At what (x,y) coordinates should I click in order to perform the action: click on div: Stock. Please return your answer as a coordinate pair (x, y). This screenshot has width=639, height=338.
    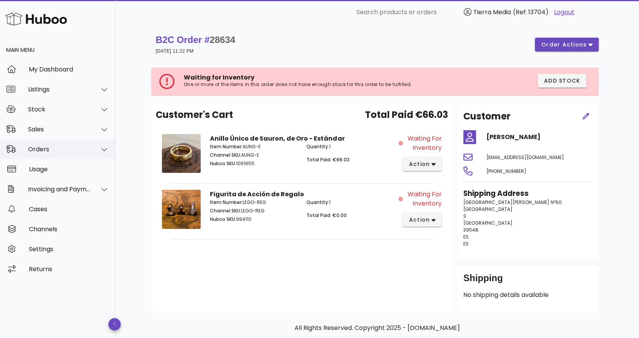
    Looking at the image, I should click on (59, 109).